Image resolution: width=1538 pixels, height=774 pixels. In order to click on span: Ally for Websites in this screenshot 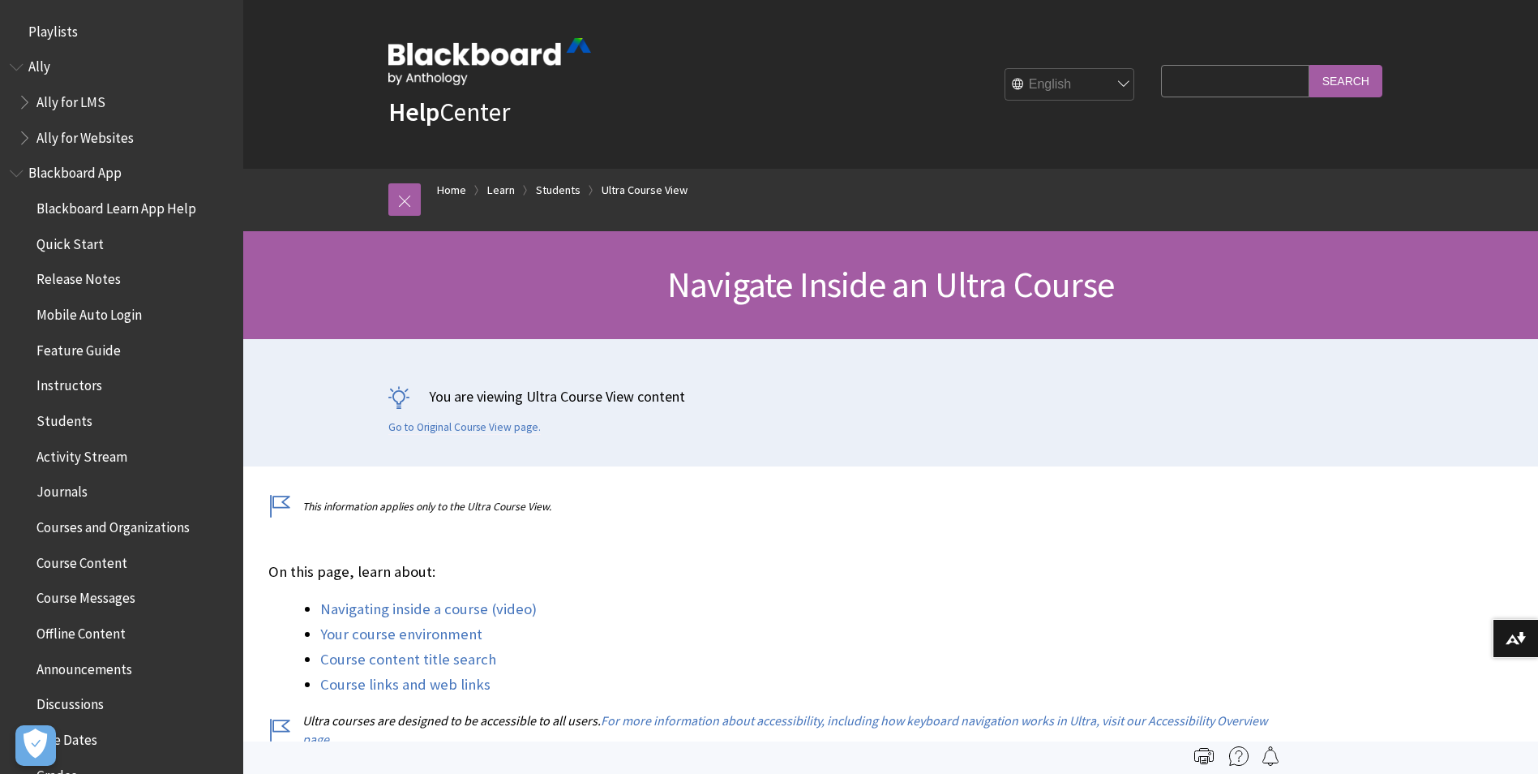, I will do `click(85, 135)`.